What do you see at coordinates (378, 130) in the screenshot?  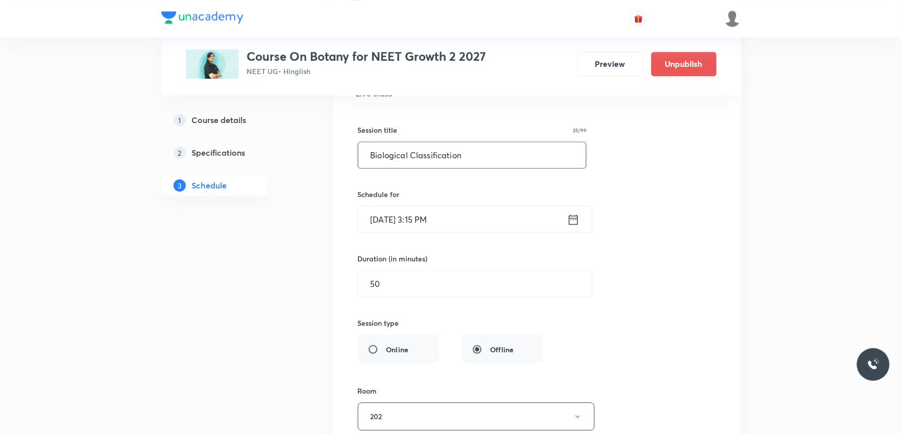 I see `h6: Session title` at bounding box center [378, 130].